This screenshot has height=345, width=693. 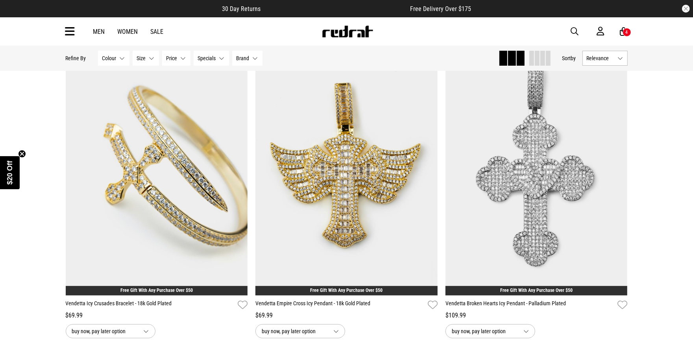 I want to click on button: Close teaser, so click(x=22, y=154).